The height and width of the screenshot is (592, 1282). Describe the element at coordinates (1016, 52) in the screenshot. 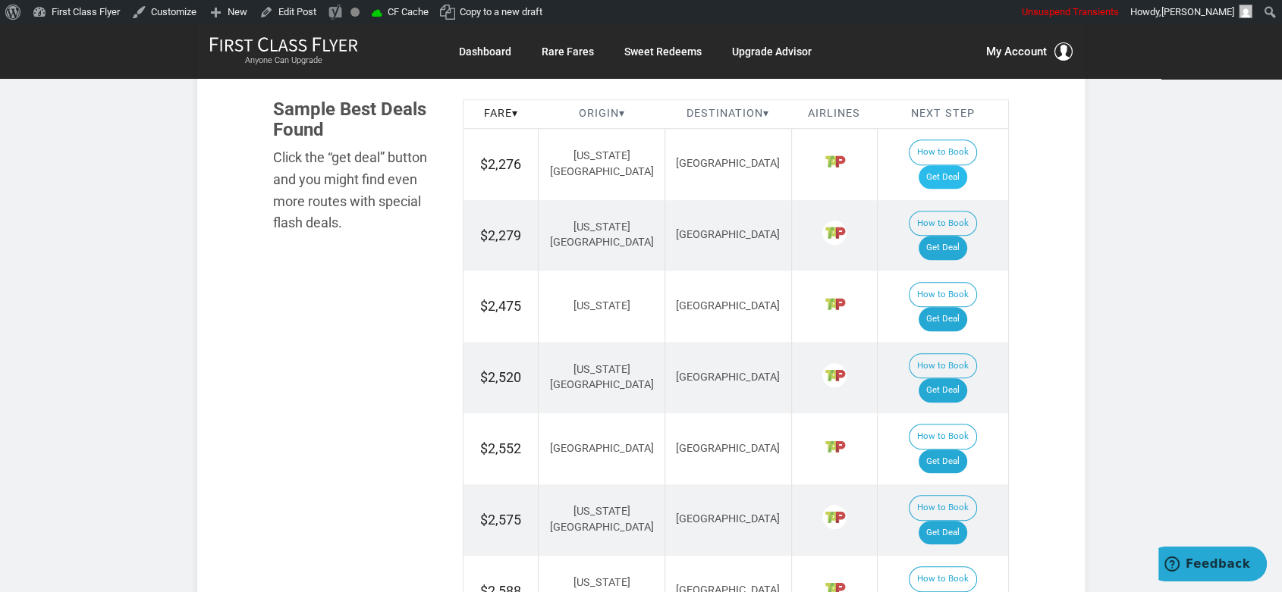

I see `span: My Account` at that location.